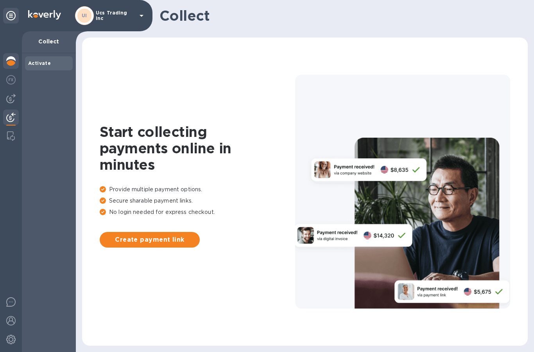 This screenshot has height=352, width=534. What do you see at coordinates (40, 63) in the screenshot?
I see `b: Activate` at bounding box center [40, 63].